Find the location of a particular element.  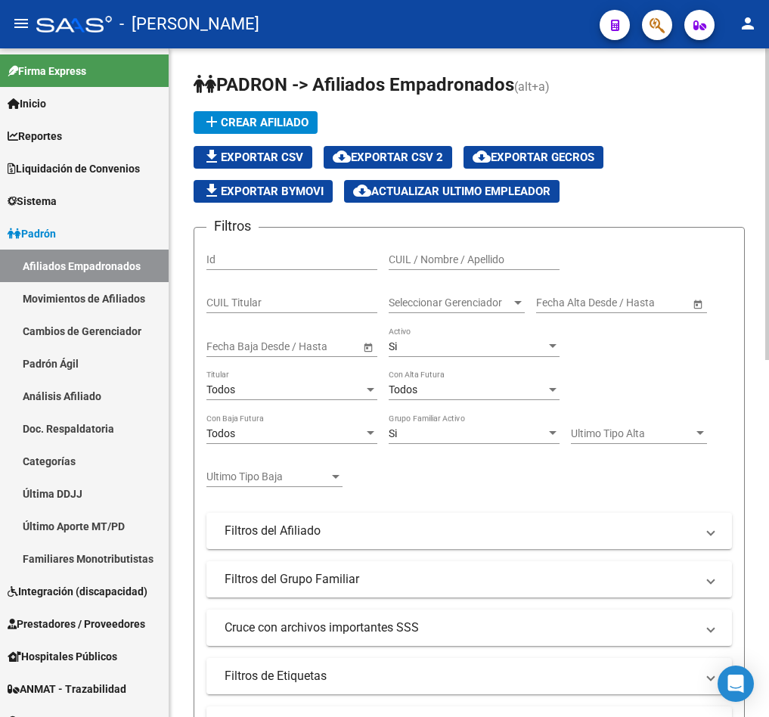

span: Actualizar ultimo Empleador is located at coordinates (452, 191).